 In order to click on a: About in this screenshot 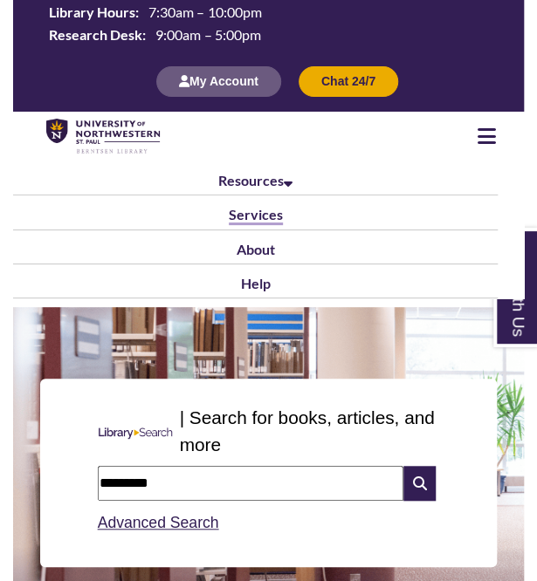, I will do `click(256, 249)`.